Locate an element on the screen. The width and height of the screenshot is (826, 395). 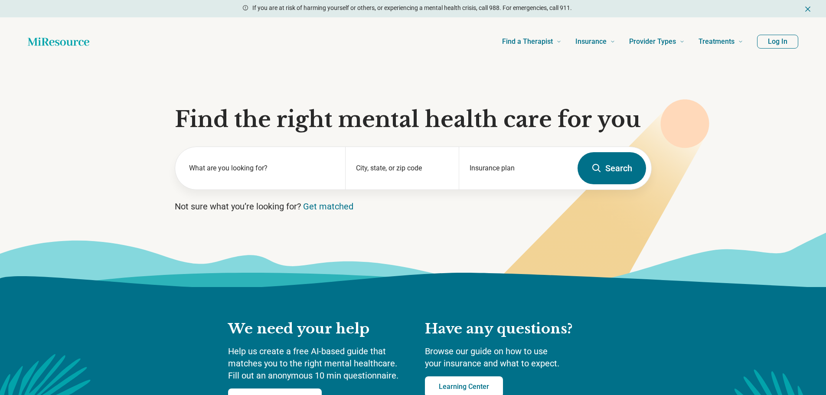
button: Log In is located at coordinates (778, 42).